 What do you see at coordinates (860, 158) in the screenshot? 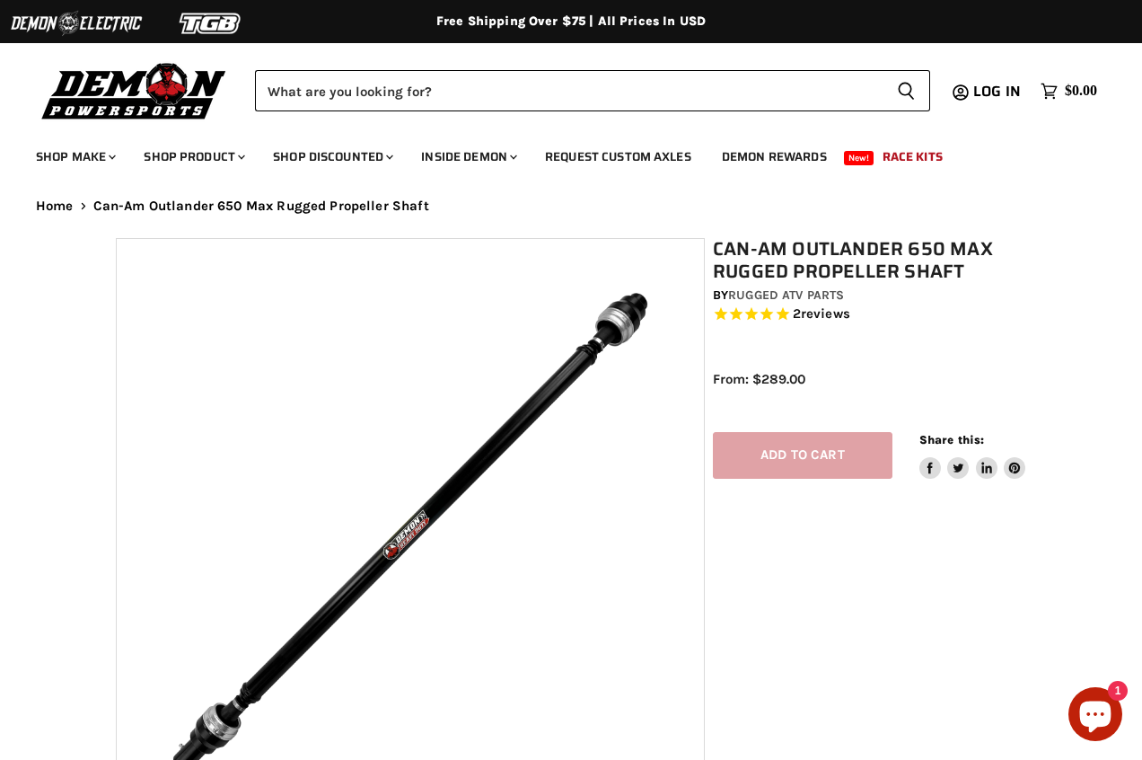
I see `span: New!` at bounding box center [860, 158].